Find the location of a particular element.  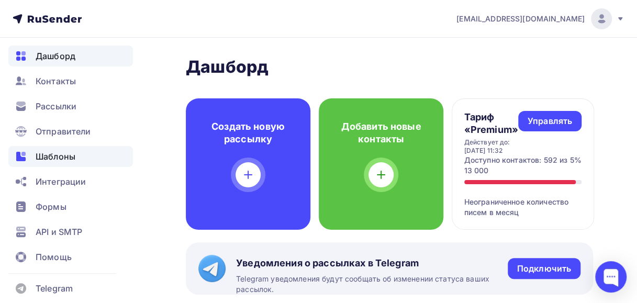

div: Управлять is located at coordinates (549, 121).